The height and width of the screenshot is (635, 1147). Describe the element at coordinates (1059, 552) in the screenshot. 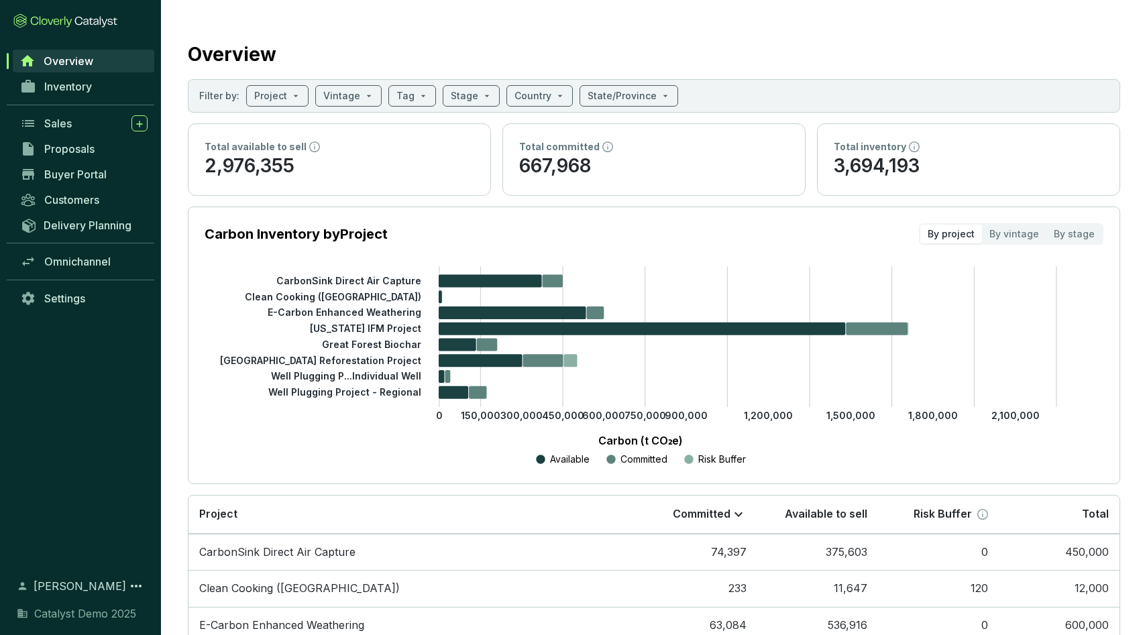

I see `td: 450,000` at that location.